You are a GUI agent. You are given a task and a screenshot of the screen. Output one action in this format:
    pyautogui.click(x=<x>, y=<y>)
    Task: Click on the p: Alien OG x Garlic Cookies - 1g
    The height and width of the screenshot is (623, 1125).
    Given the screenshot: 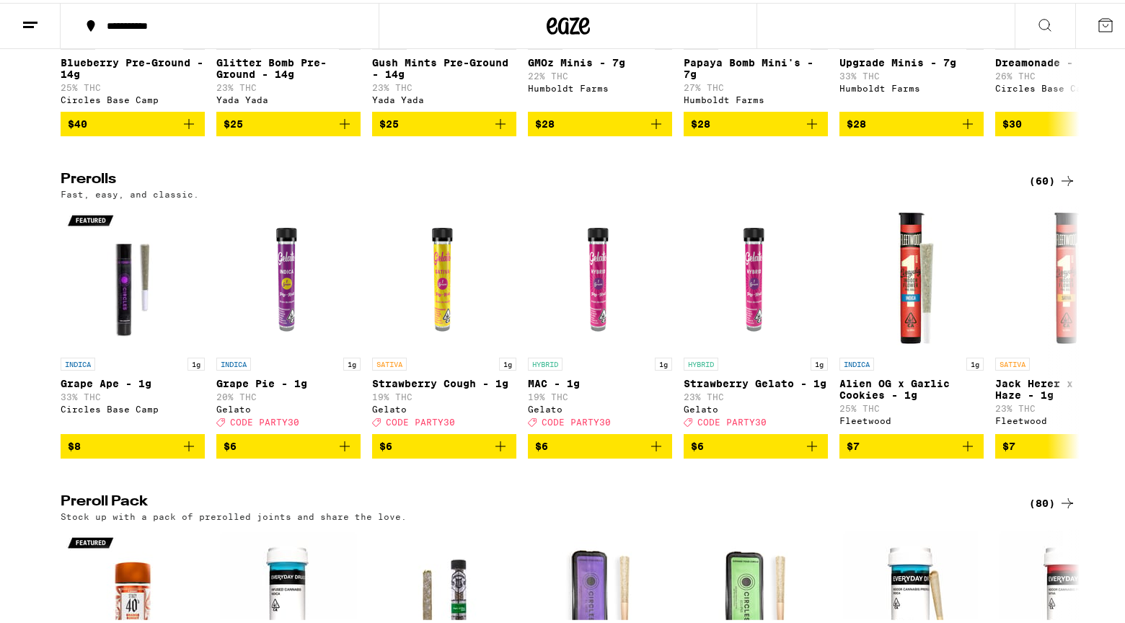 What is the action you would take?
    pyautogui.click(x=912, y=387)
    